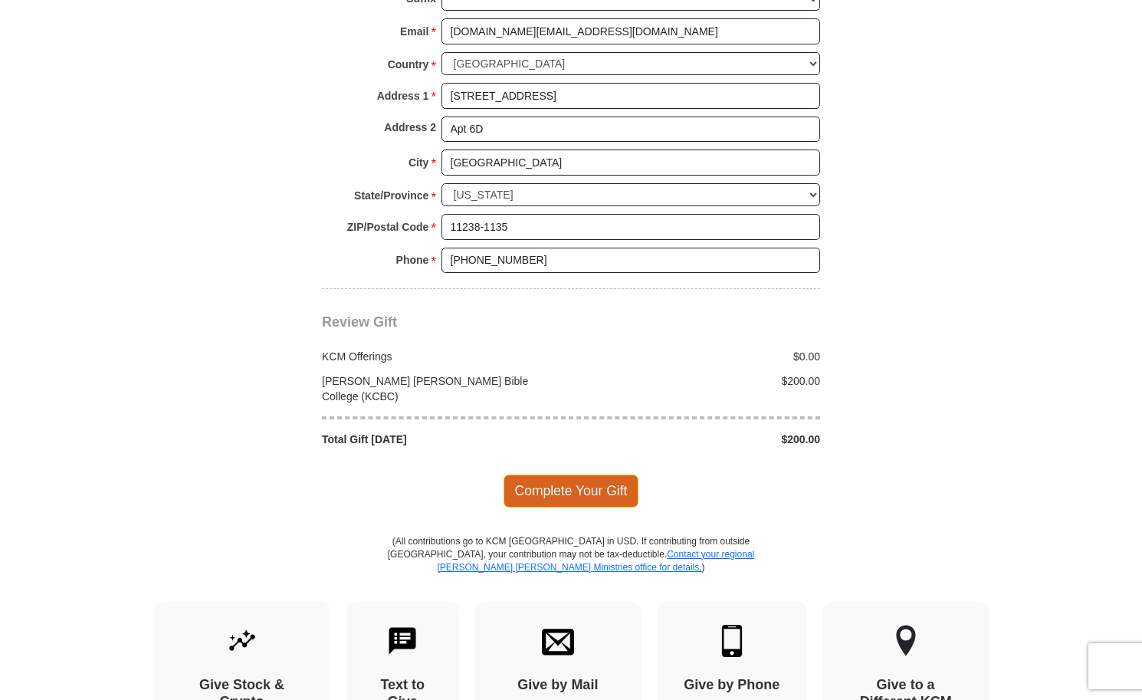 This screenshot has width=1142, height=700. I want to click on div: $0.00, so click(700, 357).